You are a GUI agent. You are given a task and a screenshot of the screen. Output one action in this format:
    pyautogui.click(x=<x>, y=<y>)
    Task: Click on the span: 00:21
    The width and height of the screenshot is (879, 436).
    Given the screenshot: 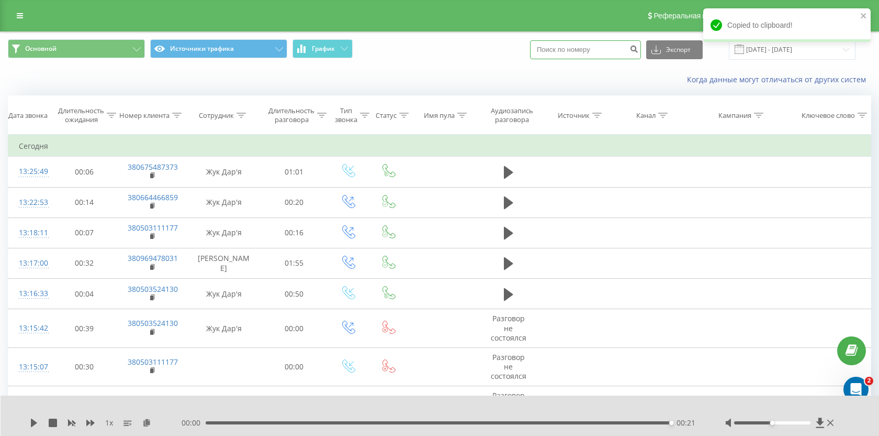 What is the action you would take?
    pyautogui.click(x=686, y=422)
    